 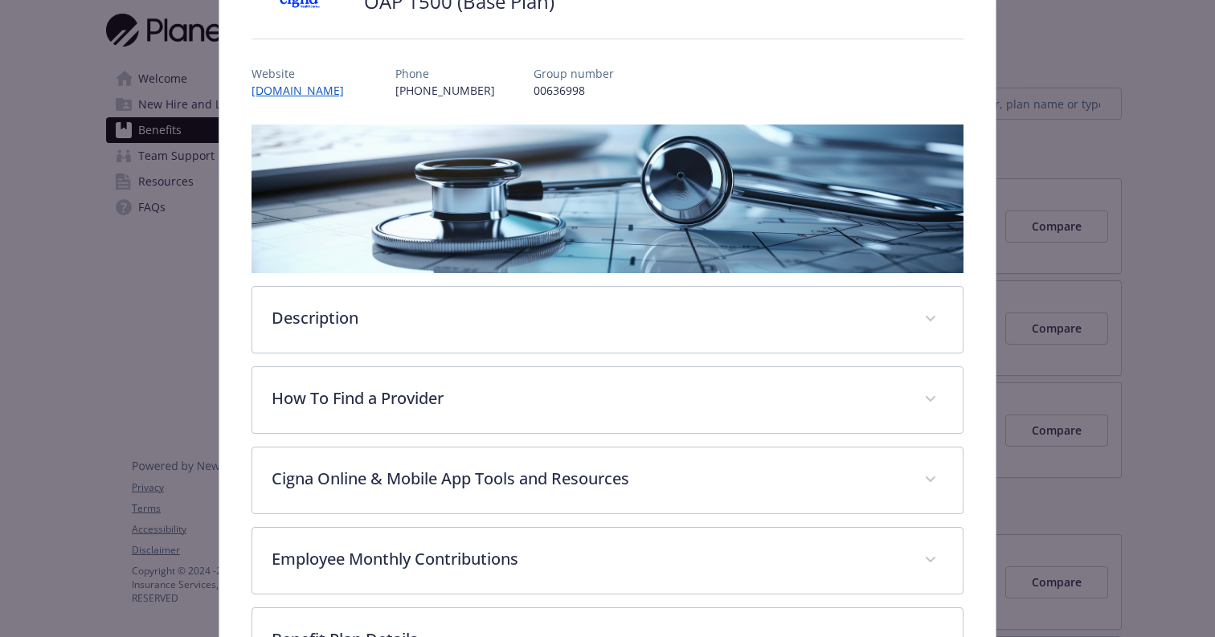 What do you see at coordinates (574, 73) in the screenshot?
I see `p: Group number` at bounding box center [574, 73].